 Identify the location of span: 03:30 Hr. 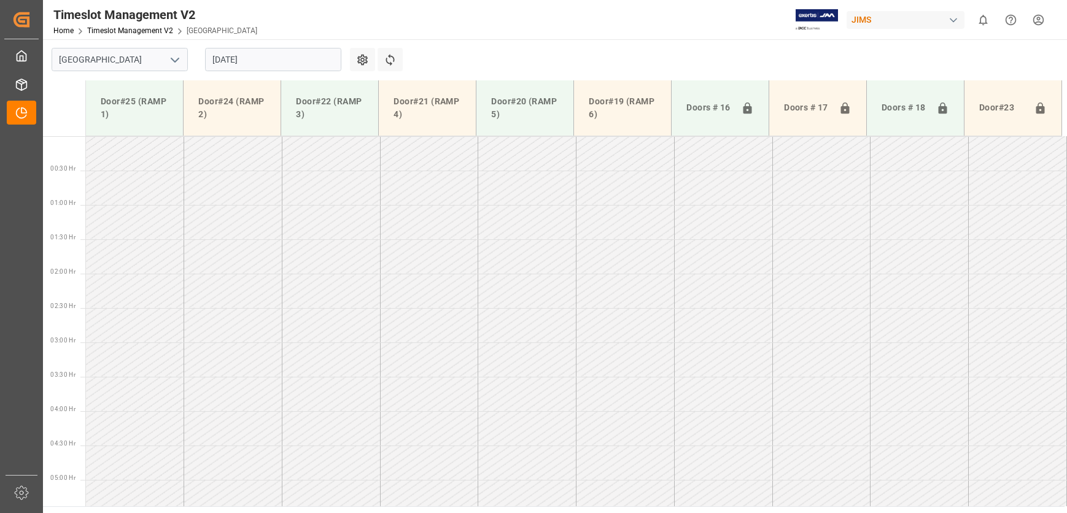
(63, 375).